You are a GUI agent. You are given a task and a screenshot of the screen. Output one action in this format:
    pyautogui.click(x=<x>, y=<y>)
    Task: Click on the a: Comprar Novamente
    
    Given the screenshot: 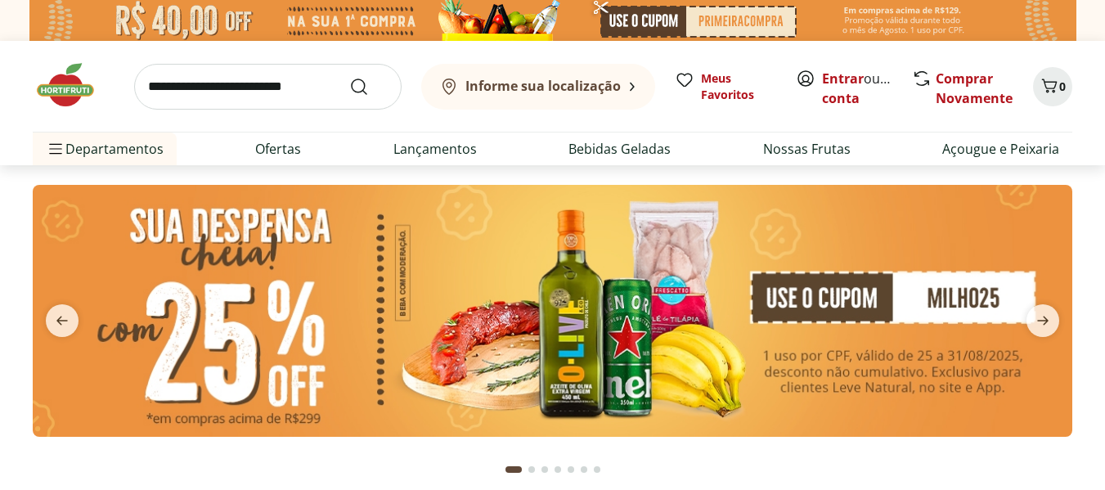 What is the action you would take?
    pyautogui.click(x=974, y=88)
    